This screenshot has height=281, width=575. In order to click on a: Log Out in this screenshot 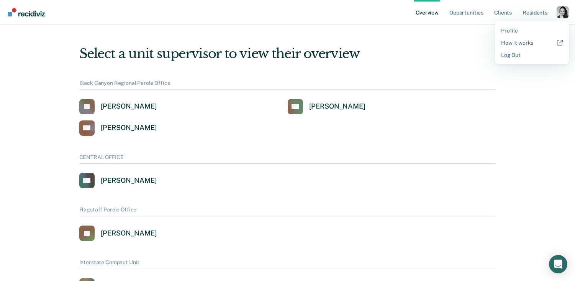, I will do `click(531, 55)`.